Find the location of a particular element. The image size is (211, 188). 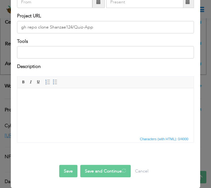

label: Tools is located at coordinates (22, 41).